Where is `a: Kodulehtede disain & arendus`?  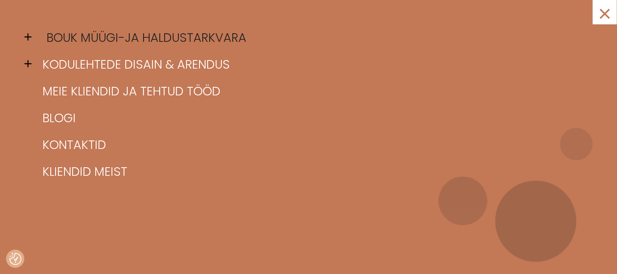 a: Kodulehtede disain & arendus is located at coordinates (314, 64).